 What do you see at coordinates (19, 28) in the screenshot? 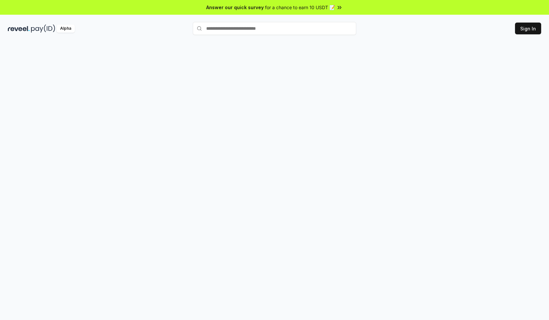
I see `img: reveel_dark` at bounding box center [19, 28].